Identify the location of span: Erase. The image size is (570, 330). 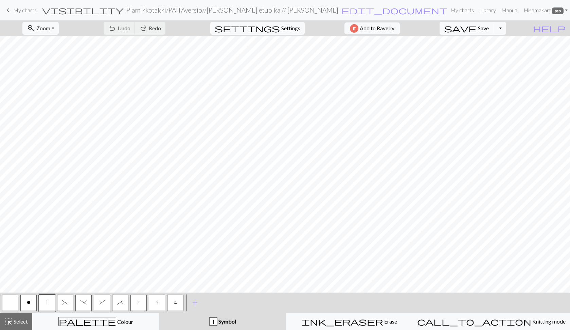
(390, 321).